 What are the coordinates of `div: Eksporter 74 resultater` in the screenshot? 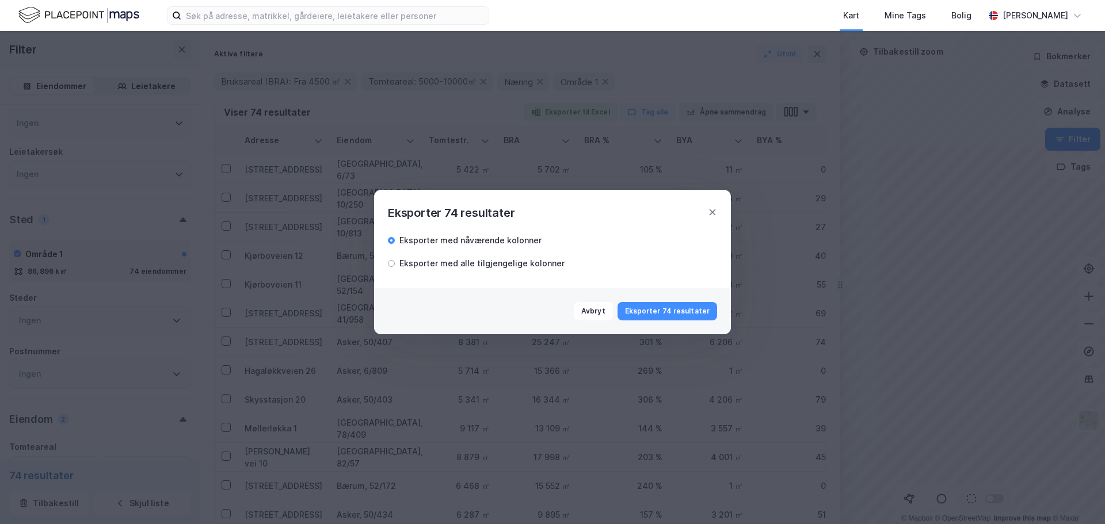 It's located at (451, 213).